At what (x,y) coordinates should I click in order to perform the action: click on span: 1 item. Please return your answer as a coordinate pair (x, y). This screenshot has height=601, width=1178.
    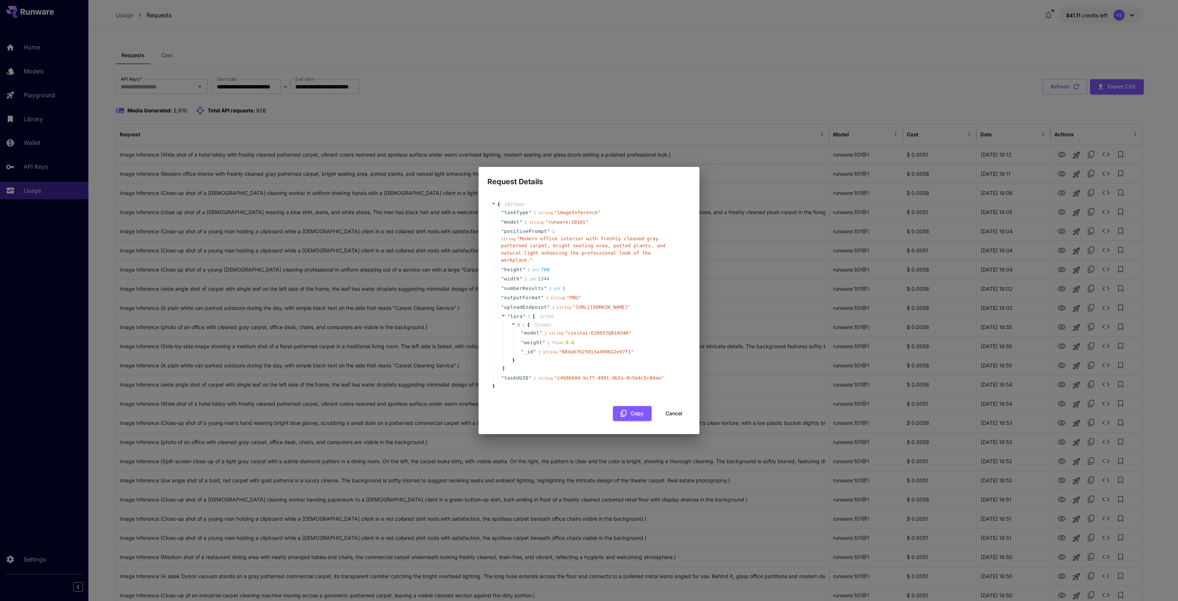
    Looking at the image, I should click on (546, 316).